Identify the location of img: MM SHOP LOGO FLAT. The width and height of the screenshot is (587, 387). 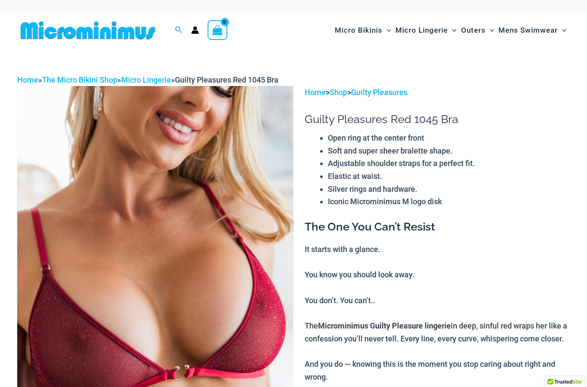
(88, 30).